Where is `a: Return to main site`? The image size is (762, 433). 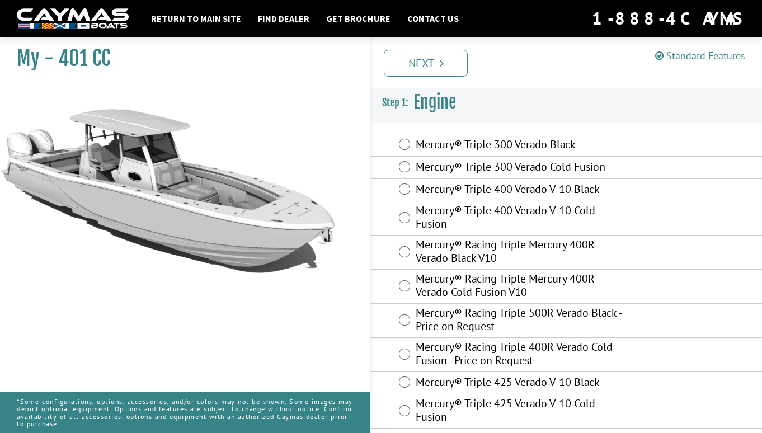
a: Return to main site is located at coordinates (196, 18).